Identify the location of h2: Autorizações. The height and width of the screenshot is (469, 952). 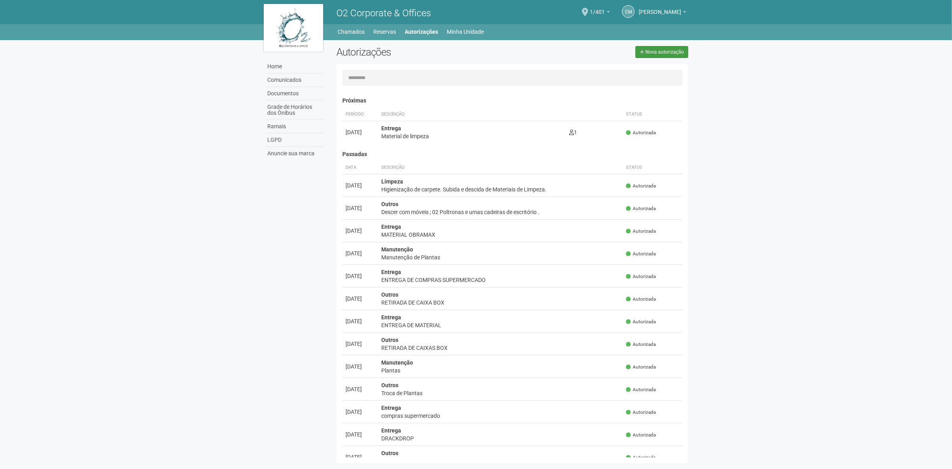
(421, 52).